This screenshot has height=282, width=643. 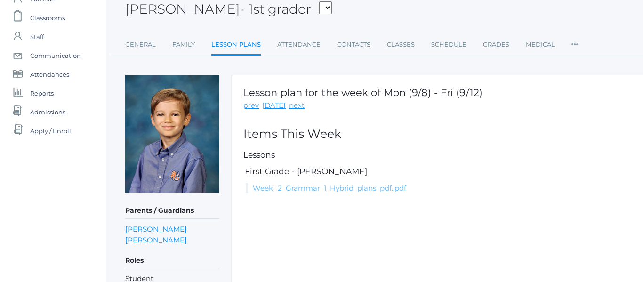 What do you see at coordinates (236, 45) in the screenshot?
I see `a: Lesson Plans` at bounding box center [236, 45].